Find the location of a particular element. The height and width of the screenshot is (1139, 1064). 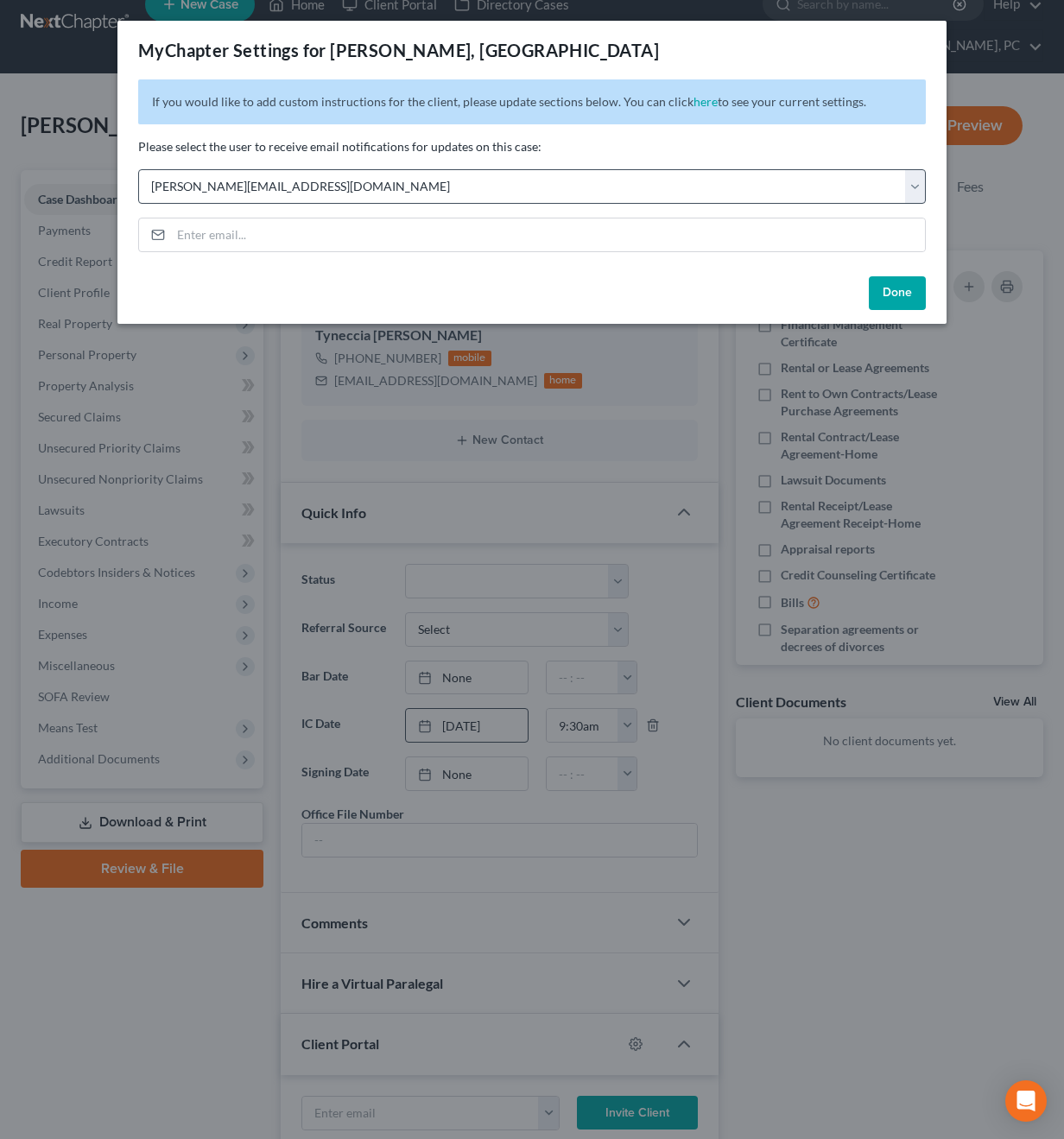

button: Done is located at coordinates (898, 294).